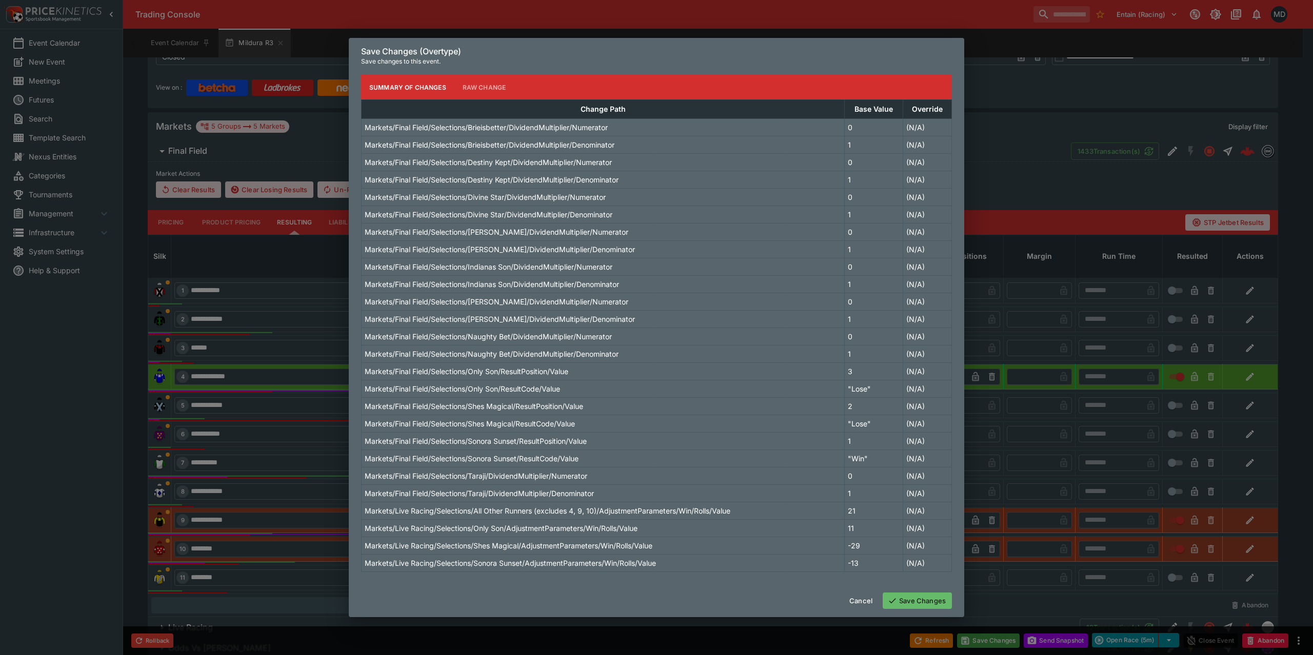  I want to click on p: Markets/Final Field/Selections/Indianas Son/DividendMultiplier/Denominator, so click(492, 284).